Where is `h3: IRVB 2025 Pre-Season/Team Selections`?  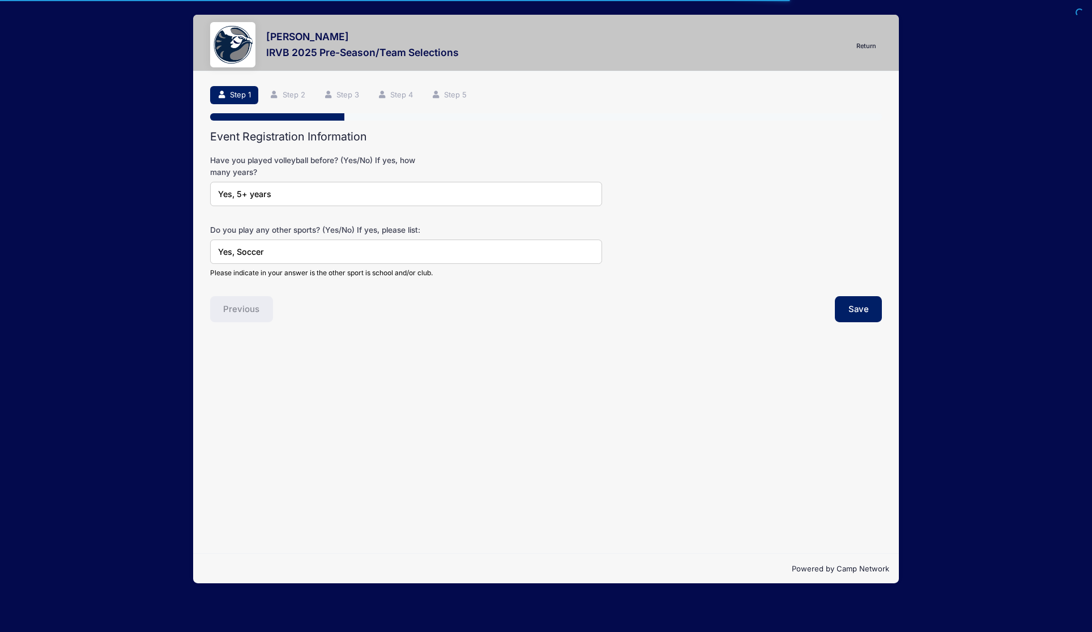 h3: IRVB 2025 Pre-Season/Team Selections is located at coordinates (362, 52).